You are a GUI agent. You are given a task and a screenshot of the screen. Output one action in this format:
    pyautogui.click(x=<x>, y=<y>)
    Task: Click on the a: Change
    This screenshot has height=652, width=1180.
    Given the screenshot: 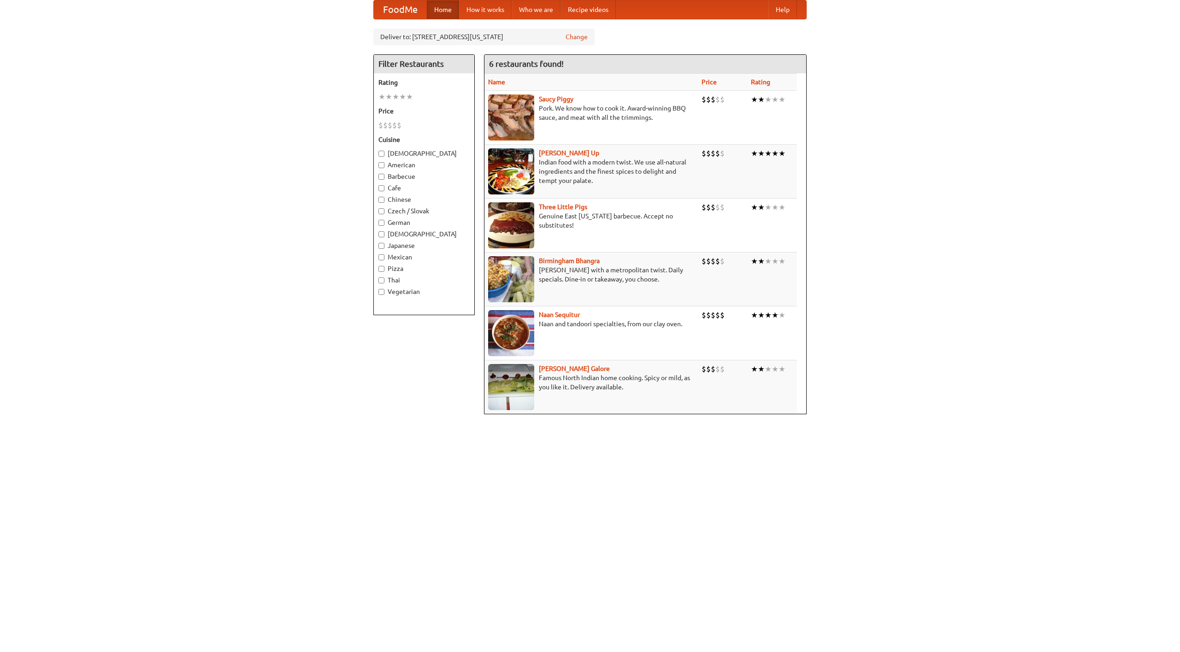 What is the action you would take?
    pyautogui.click(x=576, y=37)
    